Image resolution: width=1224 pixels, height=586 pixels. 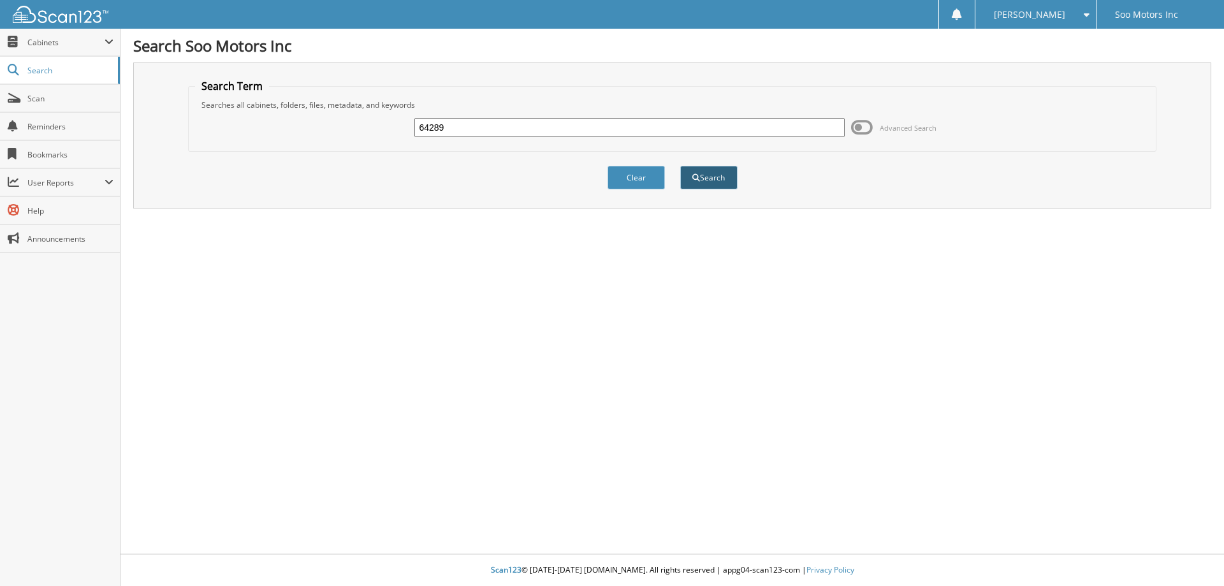 I want to click on button: Clear, so click(x=636, y=177).